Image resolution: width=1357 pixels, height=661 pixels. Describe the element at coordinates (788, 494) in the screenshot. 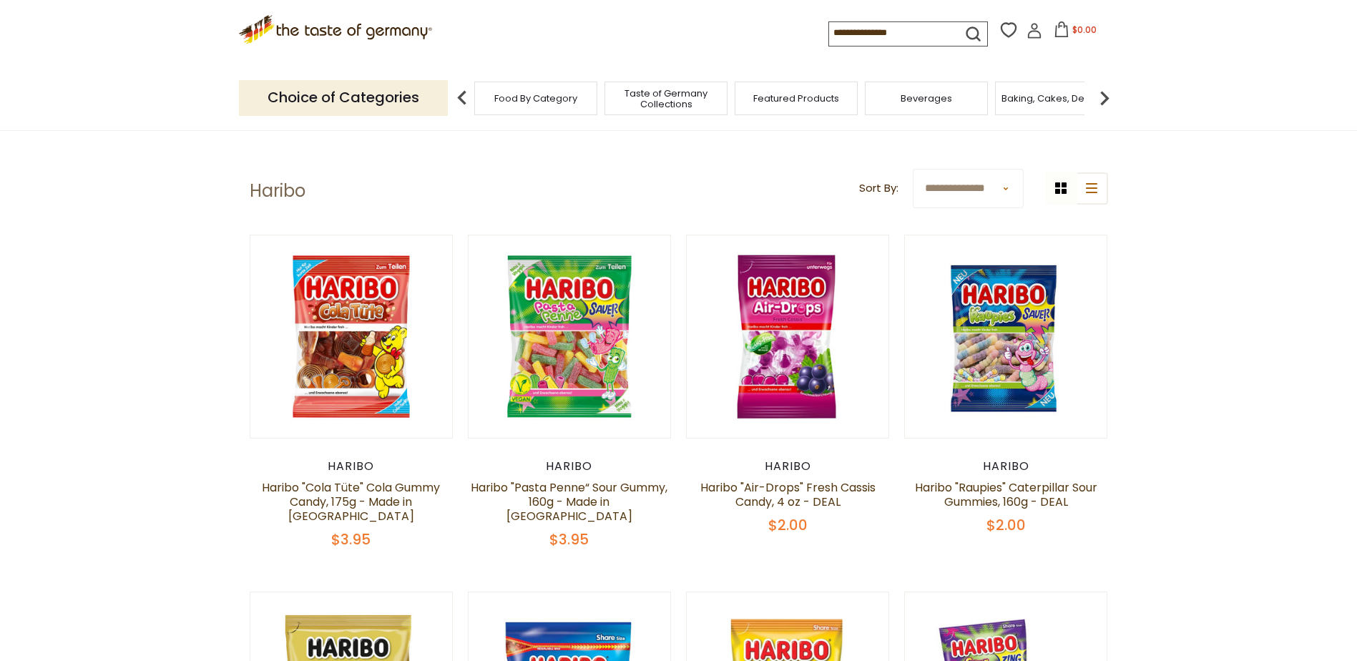

I see `a: Haribo "Air-Drops" Fresh Cassis Candy, 4 oz - DEAL` at that location.